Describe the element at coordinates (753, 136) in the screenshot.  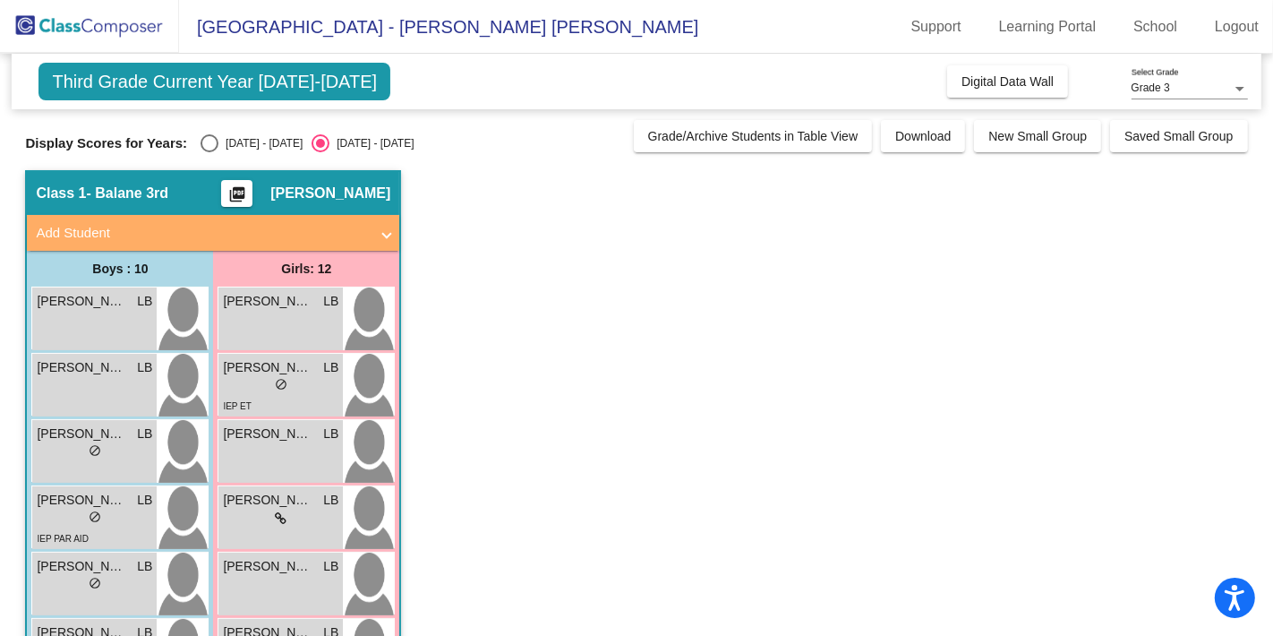
I see `span: Grade/Archive Students in Table View` at that location.